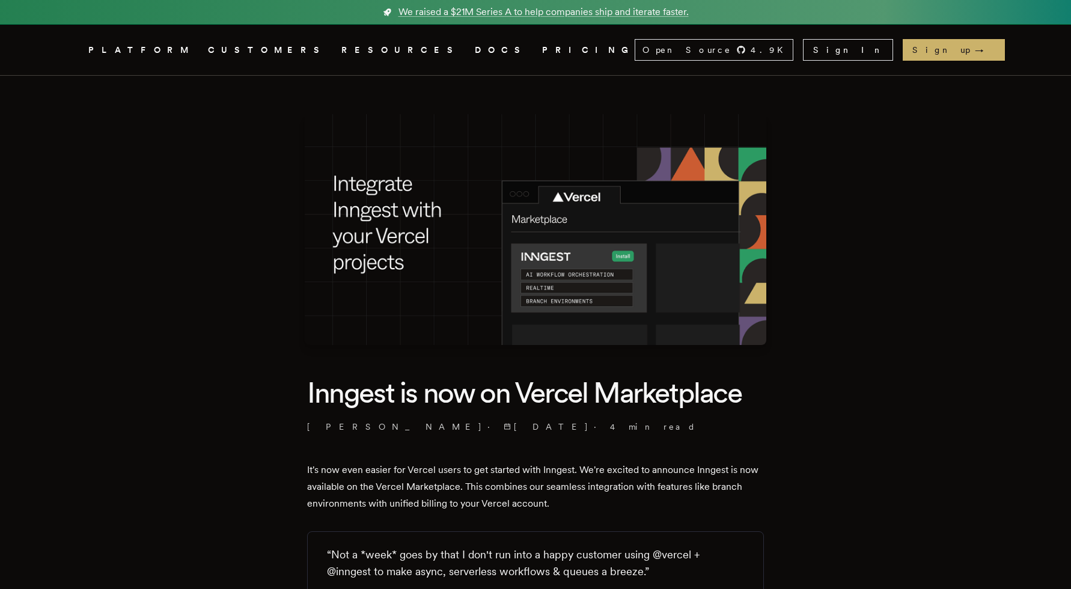 Image resolution: width=1071 pixels, height=589 pixels. Describe the element at coordinates (401, 50) in the screenshot. I see `span: RESOURCES` at that location.